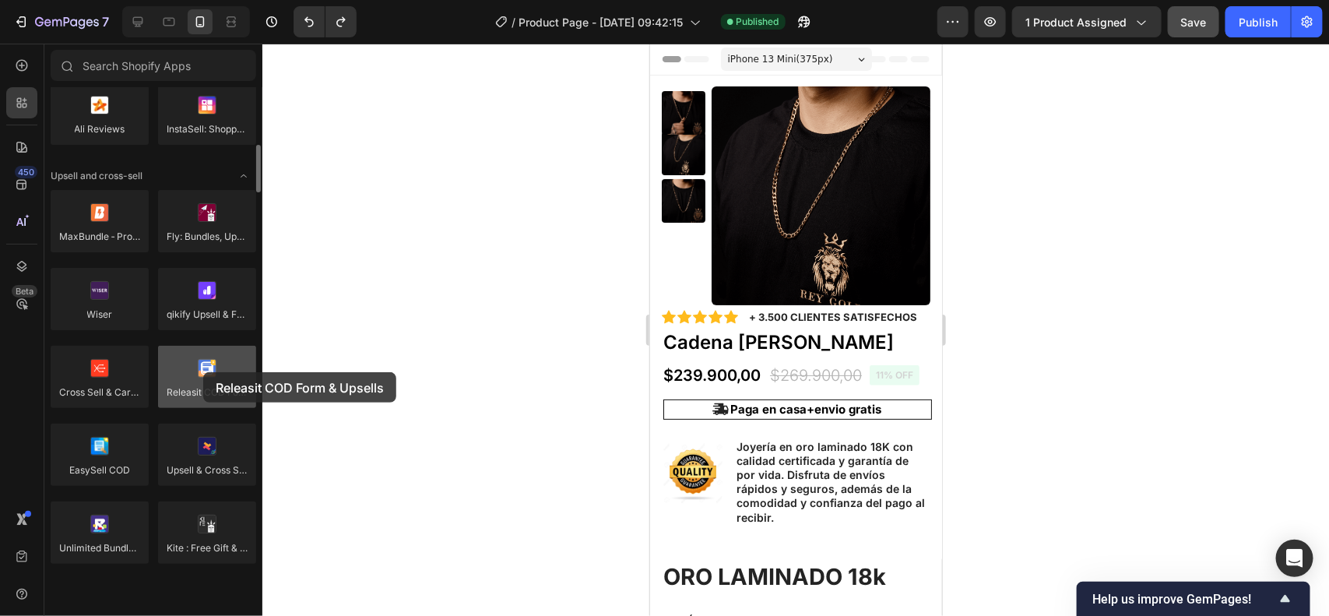  I want to click on div: Open Intercom Messenger, so click(1294, 558).